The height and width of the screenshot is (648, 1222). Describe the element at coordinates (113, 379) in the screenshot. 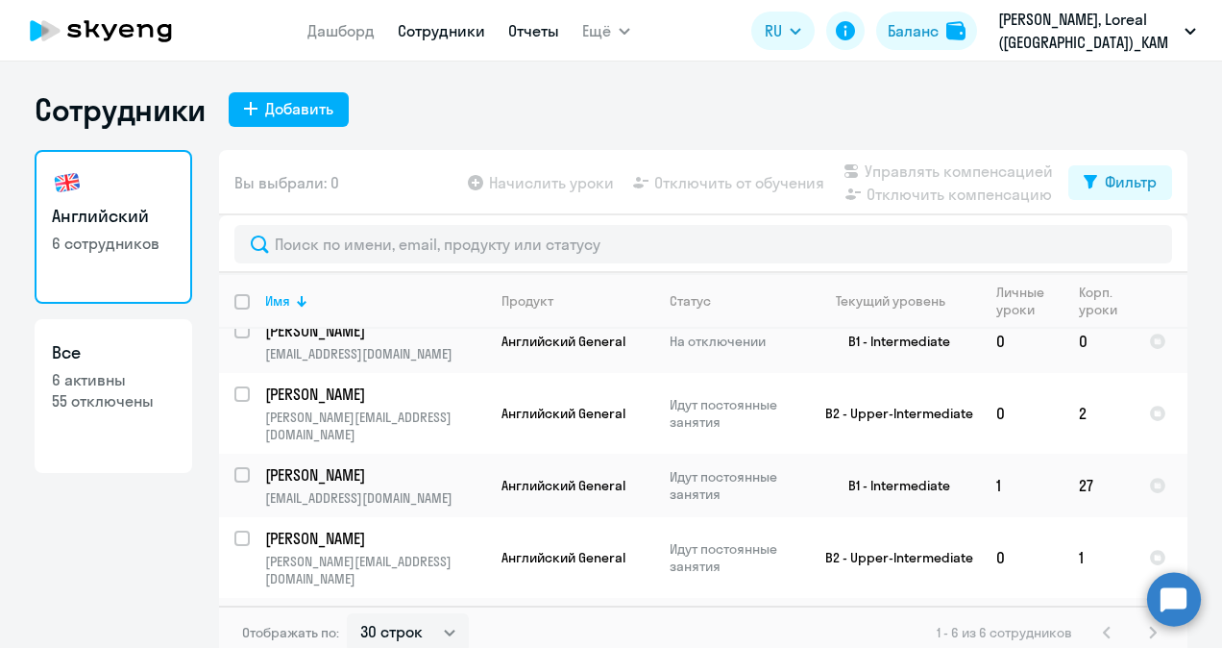

I see `p: 6 активны` at that location.